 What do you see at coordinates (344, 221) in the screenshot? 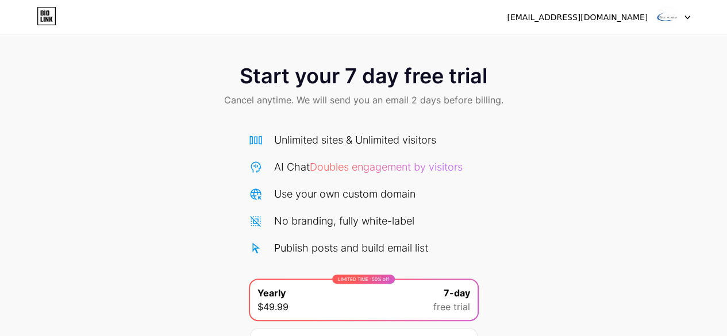
I see `div: No branding, fully white-label` at bounding box center [344, 221].